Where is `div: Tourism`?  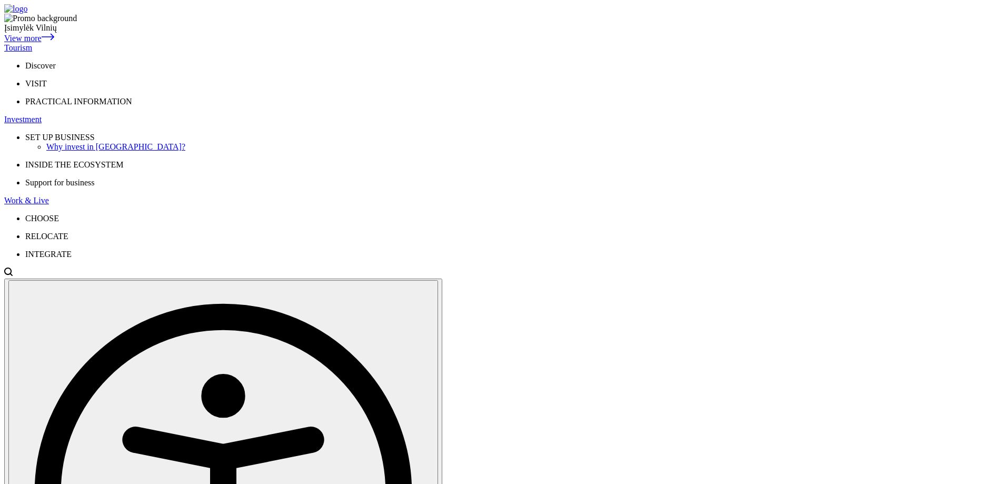
div: Tourism is located at coordinates (501, 48).